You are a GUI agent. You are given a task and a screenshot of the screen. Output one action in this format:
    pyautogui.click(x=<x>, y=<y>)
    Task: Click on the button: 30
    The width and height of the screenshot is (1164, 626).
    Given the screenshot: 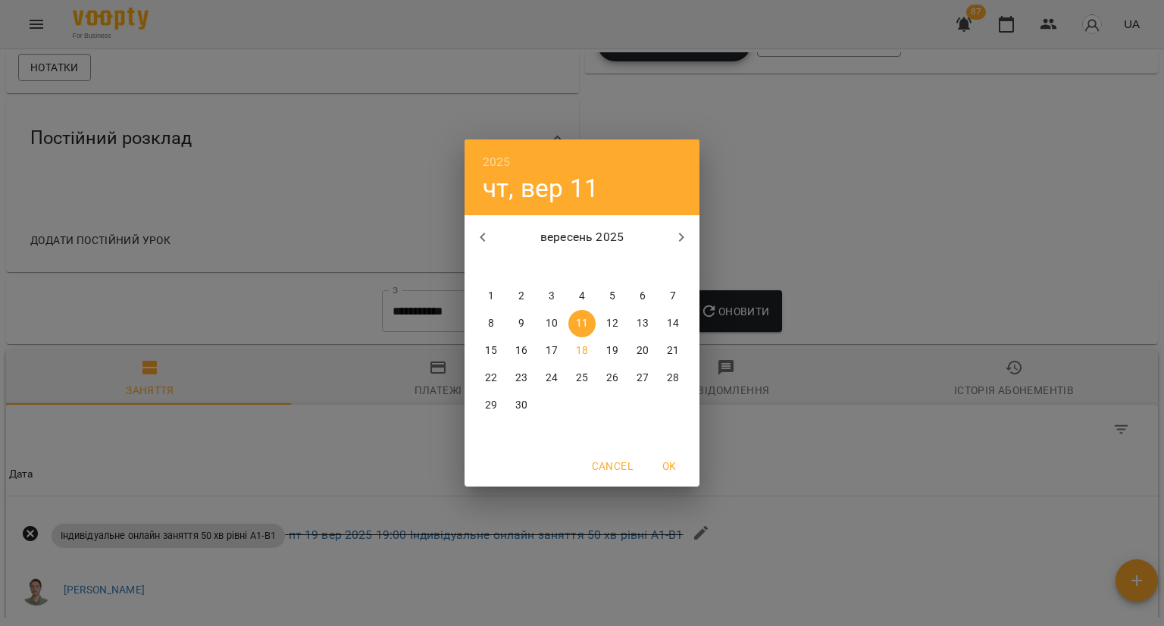 What is the action you would take?
    pyautogui.click(x=521, y=405)
    